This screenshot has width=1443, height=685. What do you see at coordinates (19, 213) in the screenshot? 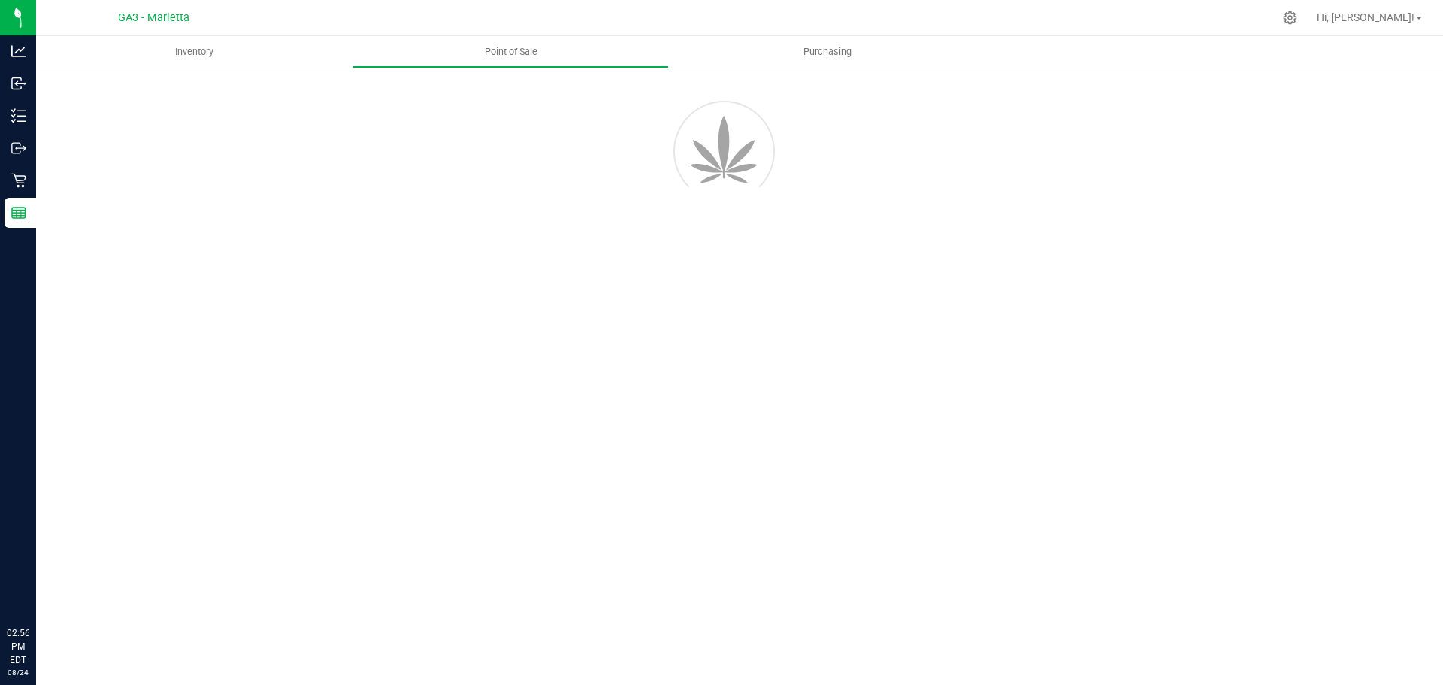
I see `inline-svg: Reports` at bounding box center [19, 213].